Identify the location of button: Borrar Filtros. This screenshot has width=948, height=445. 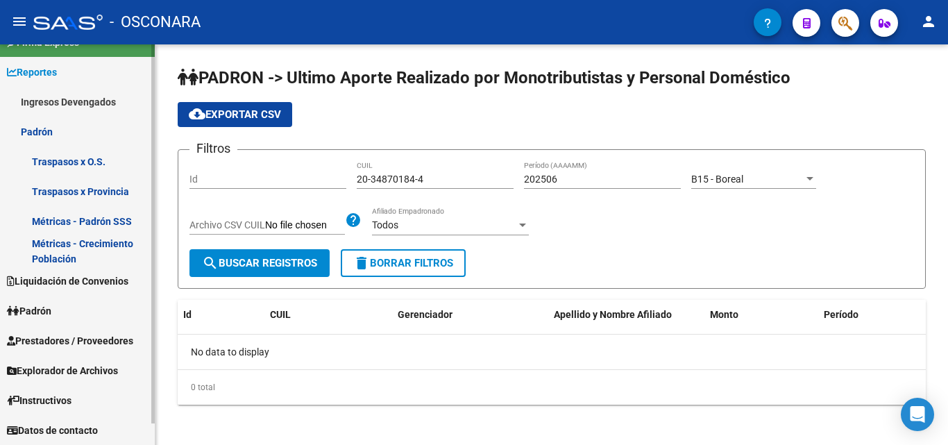
(403, 263).